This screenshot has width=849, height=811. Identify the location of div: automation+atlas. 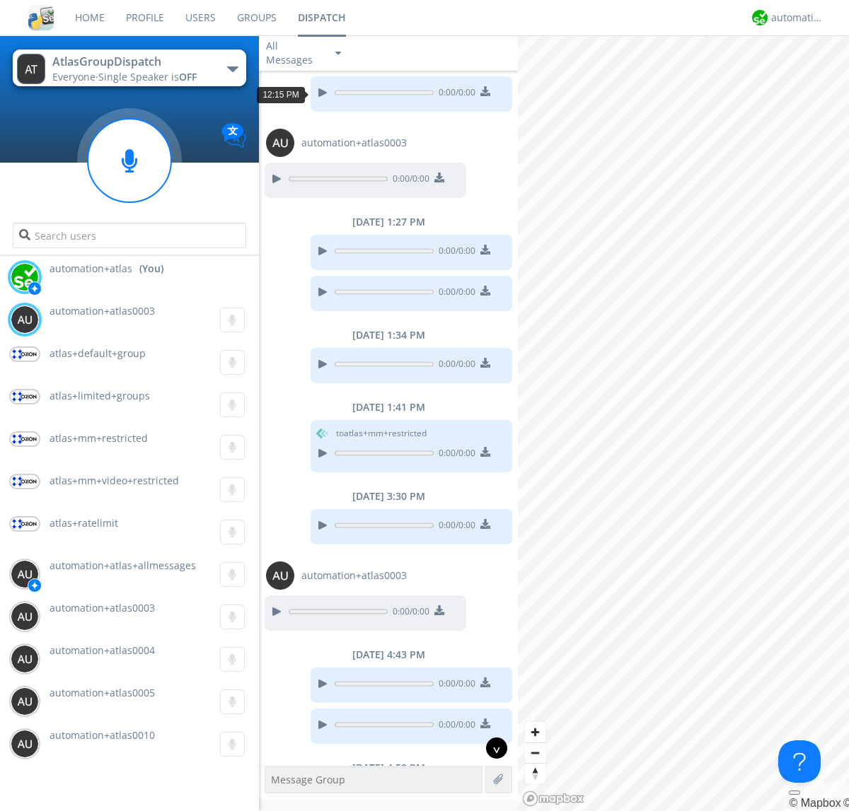
(797, 18).